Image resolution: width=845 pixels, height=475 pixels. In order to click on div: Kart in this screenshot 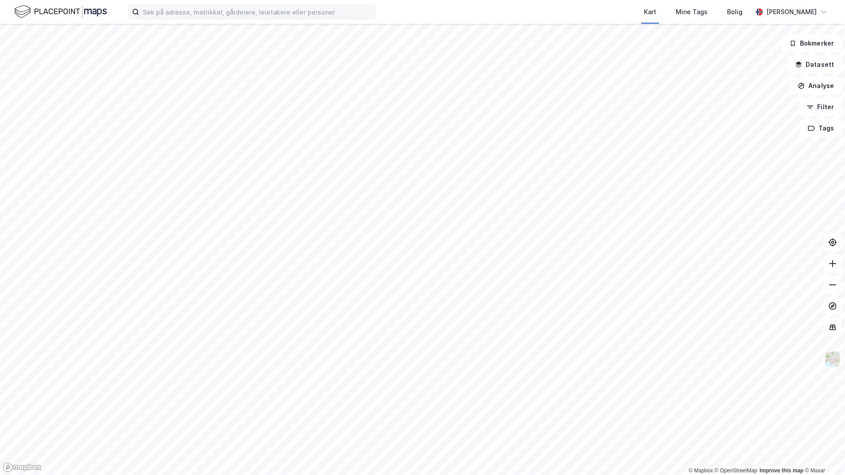, I will do `click(650, 12)`.